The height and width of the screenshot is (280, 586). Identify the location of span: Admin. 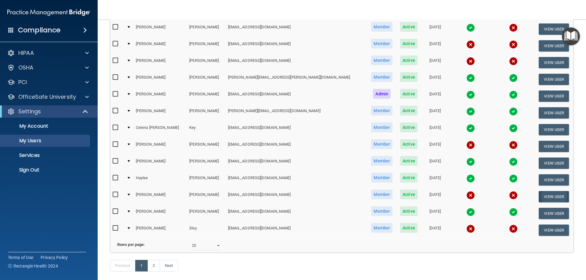
(381, 94).